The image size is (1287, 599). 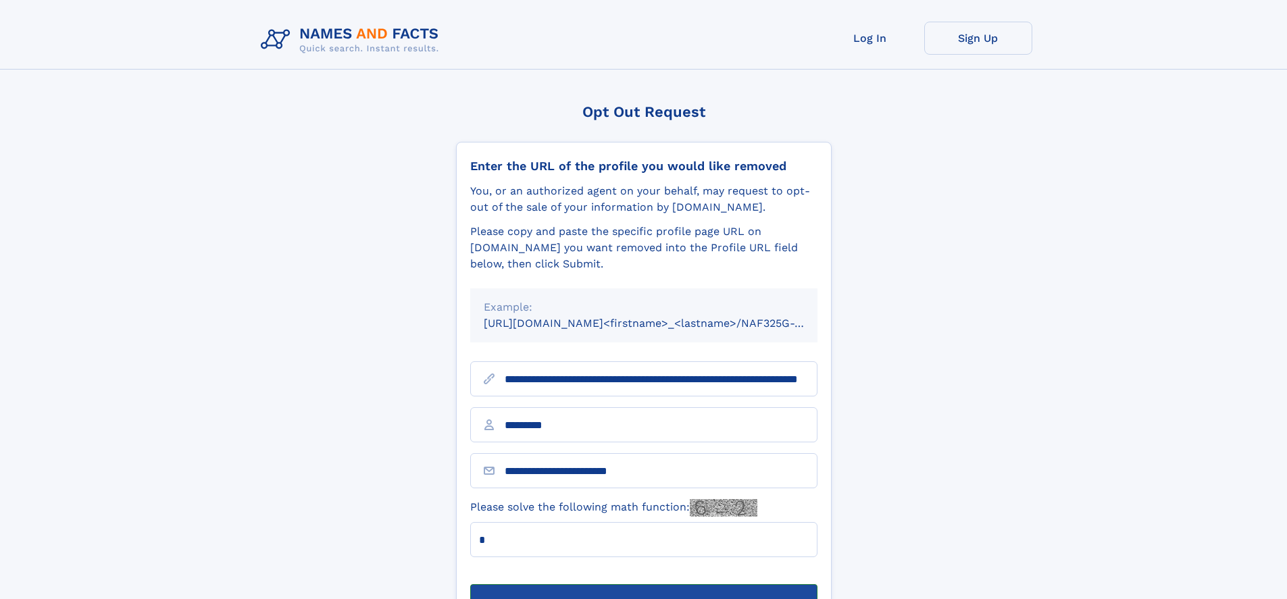 What do you see at coordinates (614, 508) in the screenshot?
I see `label: Please solve the following math function:` at bounding box center [614, 508].